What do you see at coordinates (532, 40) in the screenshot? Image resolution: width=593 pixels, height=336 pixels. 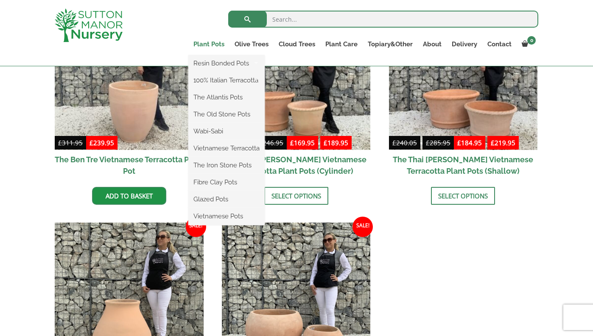 I see `span: 0` at bounding box center [532, 40].